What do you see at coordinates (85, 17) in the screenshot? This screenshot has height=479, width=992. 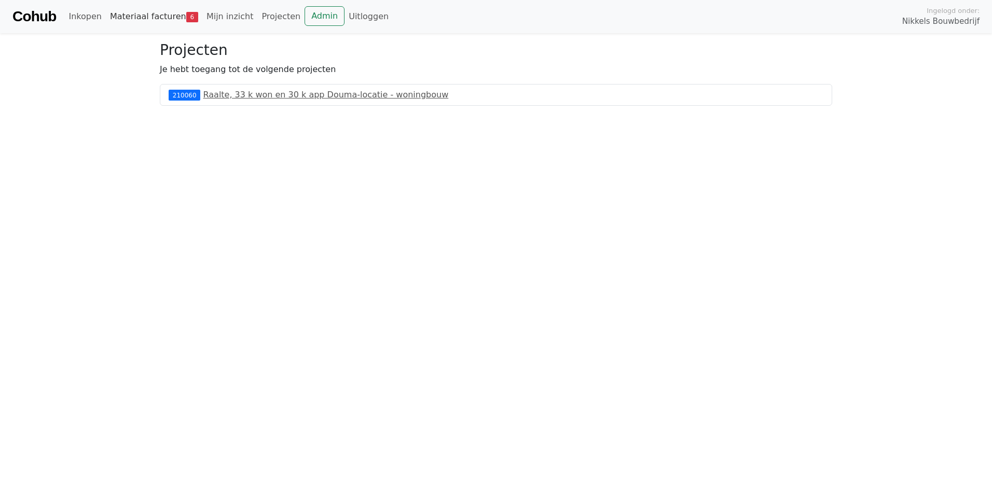 I see `a: Inkopen` at bounding box center [85, 17].